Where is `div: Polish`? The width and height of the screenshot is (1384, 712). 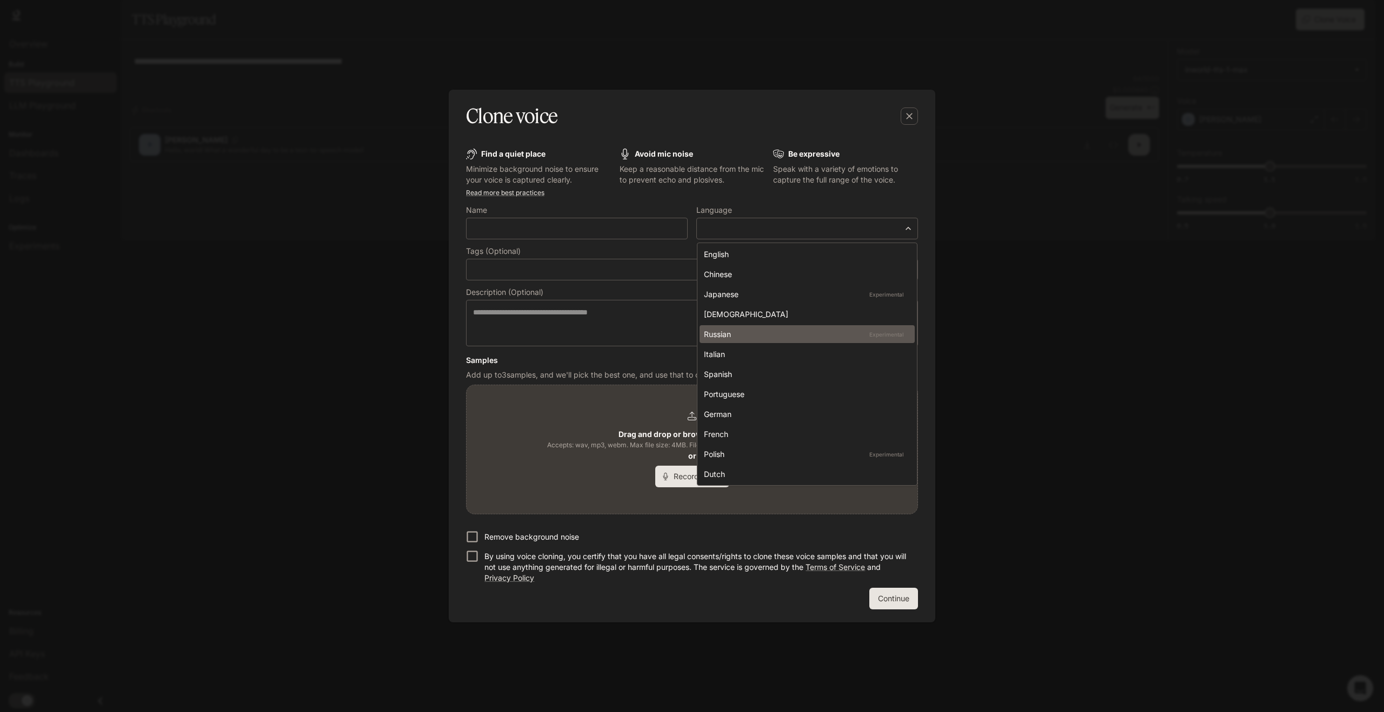 div: Polish is located at coordinates (805, 454).